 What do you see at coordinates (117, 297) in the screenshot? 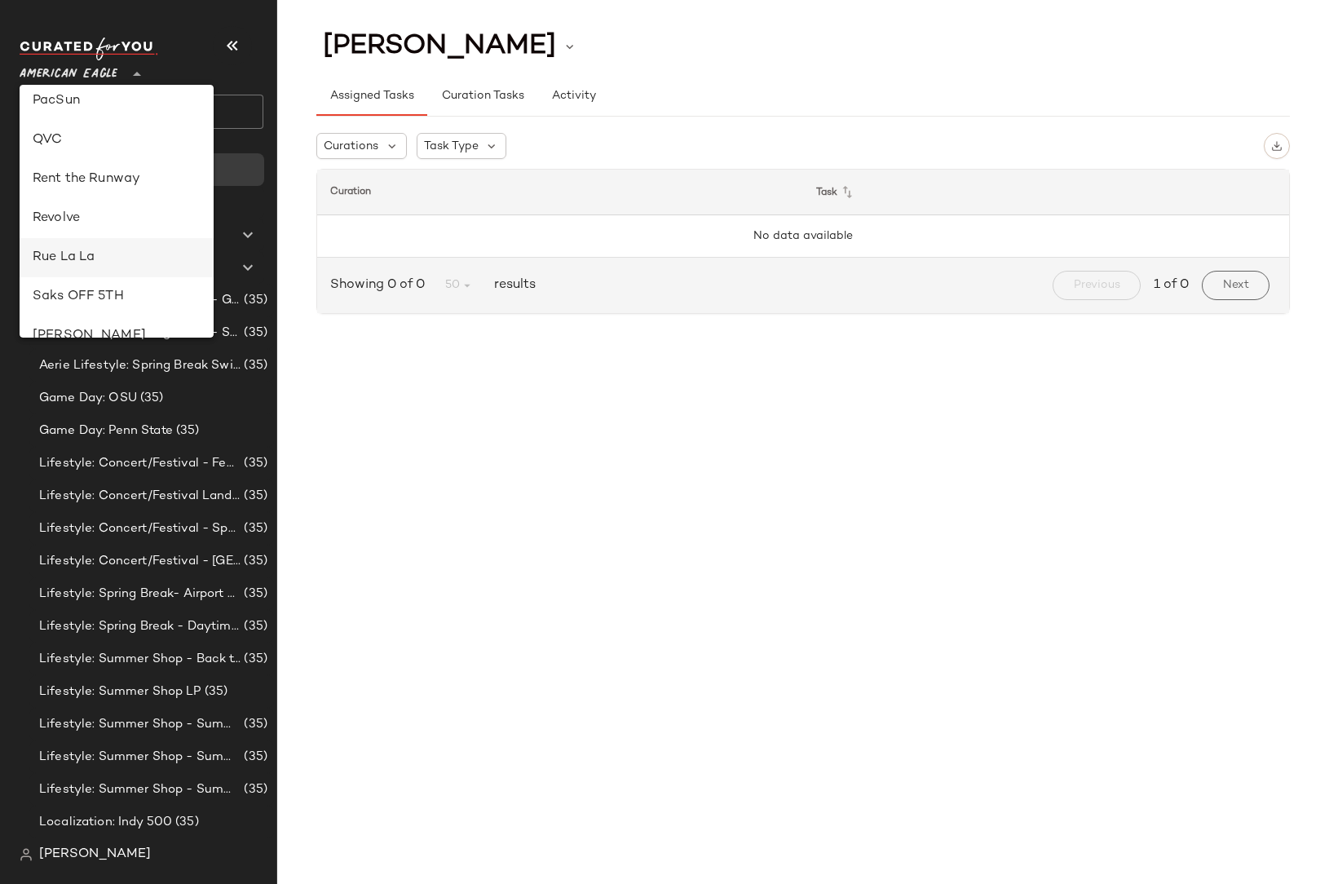
I see `div: Saks OFF 5TH` at bounding box center [117, 297].